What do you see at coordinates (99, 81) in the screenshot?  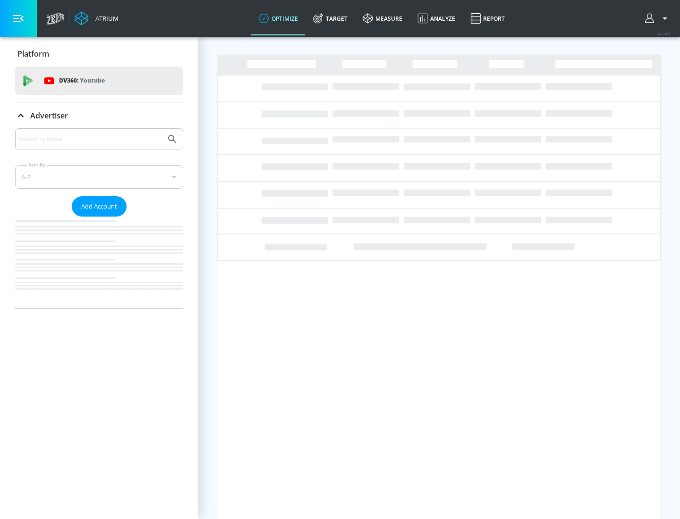 I see `div: DV360: Youtube` at bounding box center [99, 81].